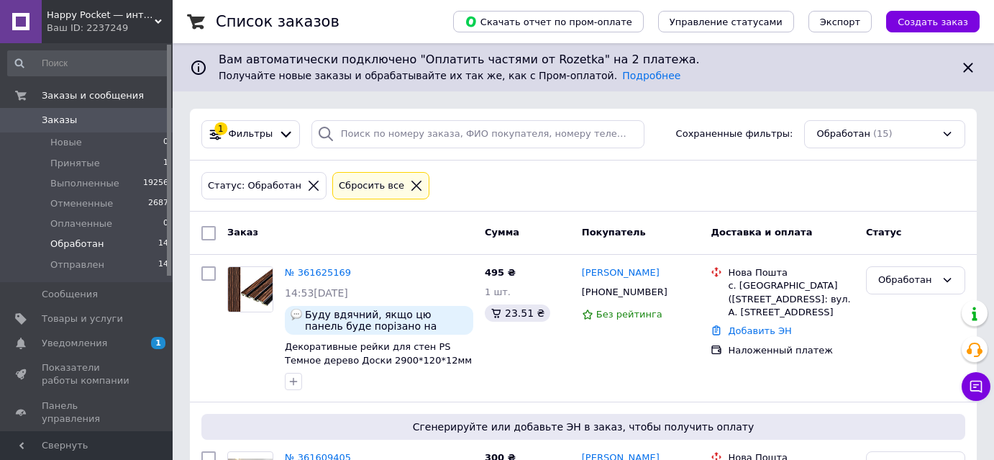 The image size is (994, 460). I want to click on span: 19256, so click(155, 183).